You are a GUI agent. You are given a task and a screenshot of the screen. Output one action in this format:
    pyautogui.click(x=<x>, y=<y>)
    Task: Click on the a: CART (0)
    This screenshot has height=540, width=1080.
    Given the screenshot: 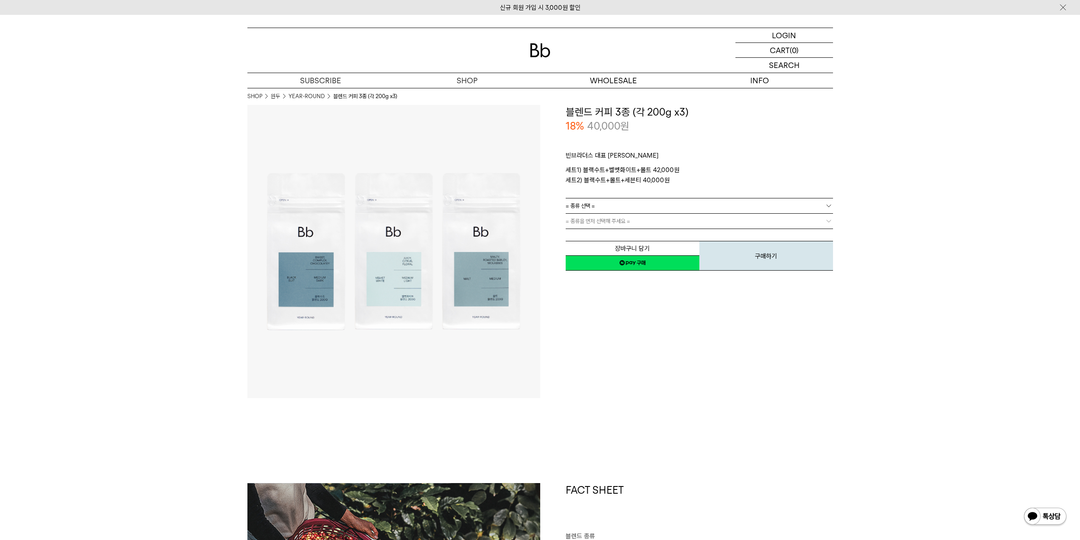 What is the action you would take?
    pyautogui.click(x=784, y=50)
    